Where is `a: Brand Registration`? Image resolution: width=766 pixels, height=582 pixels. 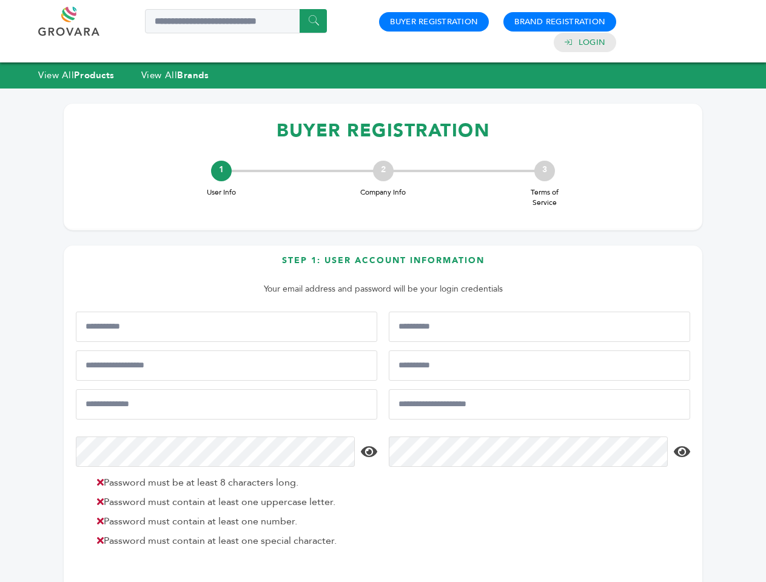 a: Brand Registration is located at coordinates (560, 22).